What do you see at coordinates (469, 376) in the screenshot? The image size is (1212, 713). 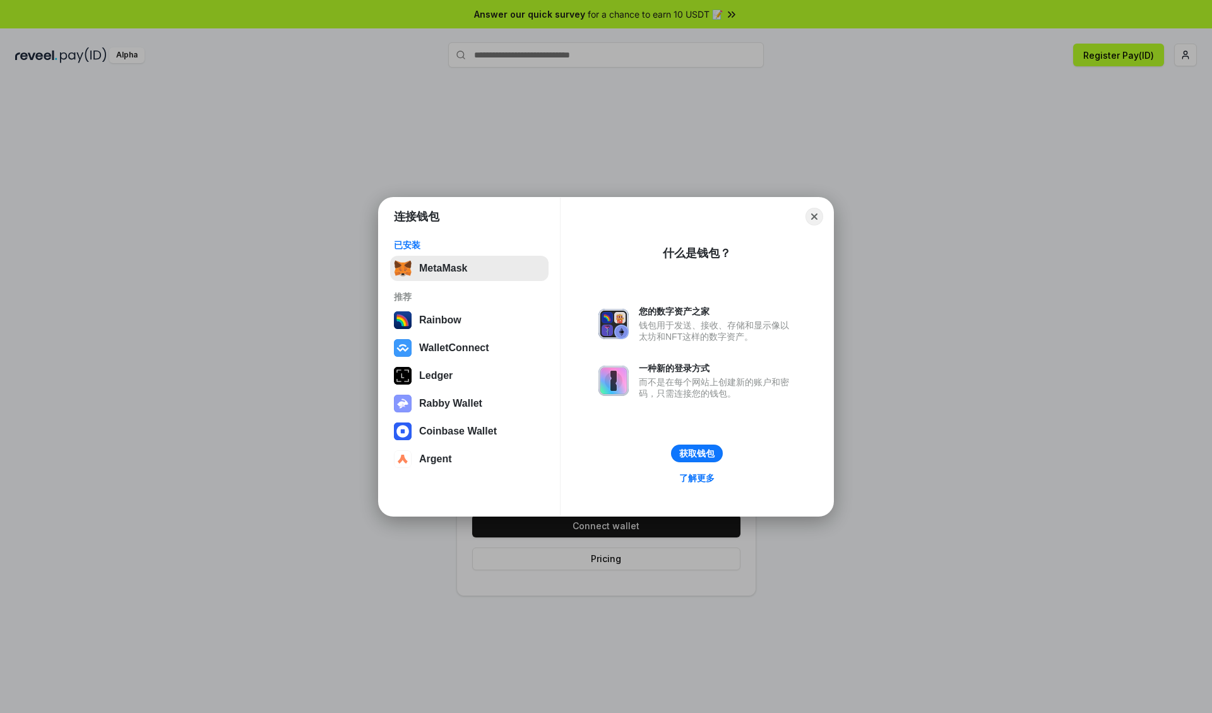 I see `button: Ledger` at bounding box center [469, 376].